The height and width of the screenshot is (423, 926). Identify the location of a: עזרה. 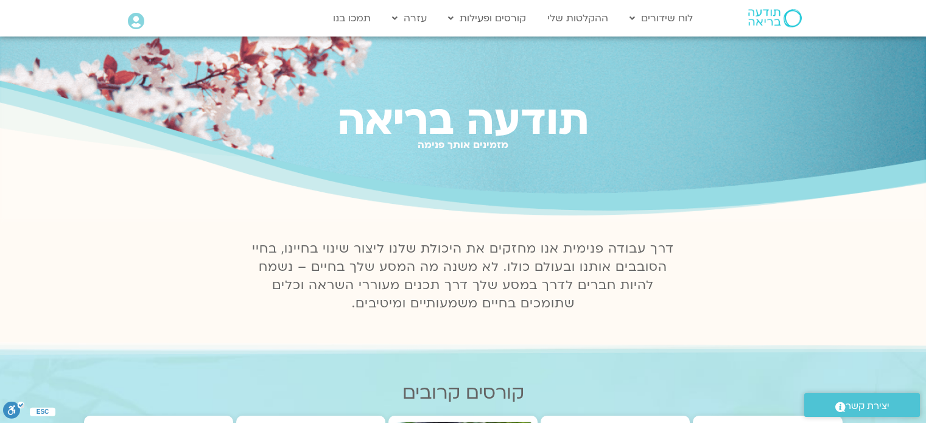
(409, 18).